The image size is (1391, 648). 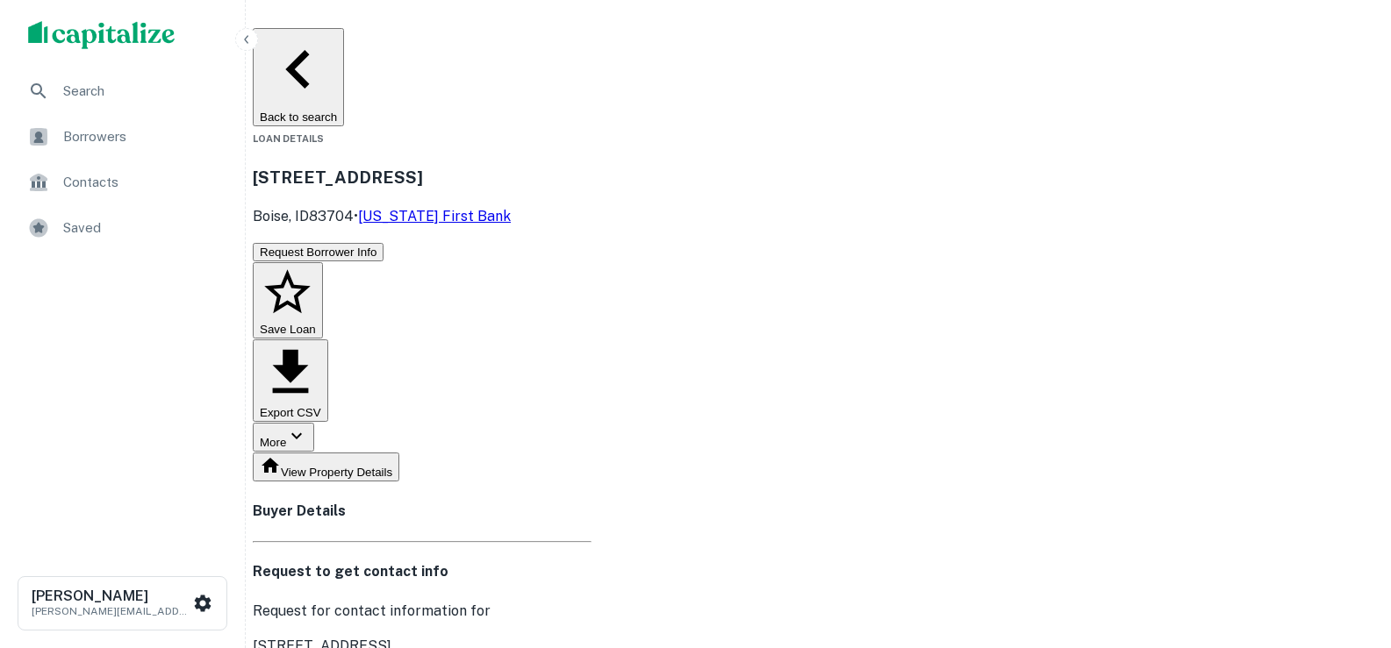 What do you see at coordinates (288, 301) in the screenshot?
I see `button: Save Loan` at bounding box center [288, 301].